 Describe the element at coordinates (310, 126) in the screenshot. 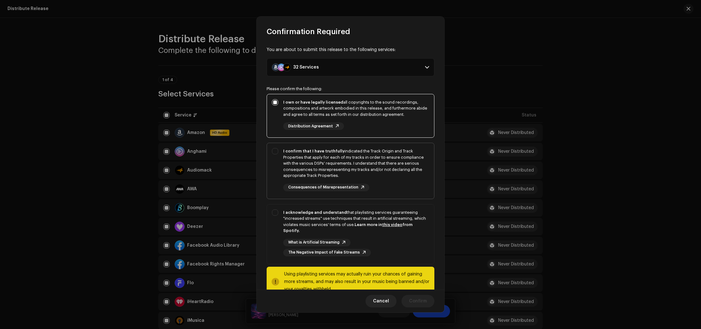

I see `span: Distribution Agreement` at that location.